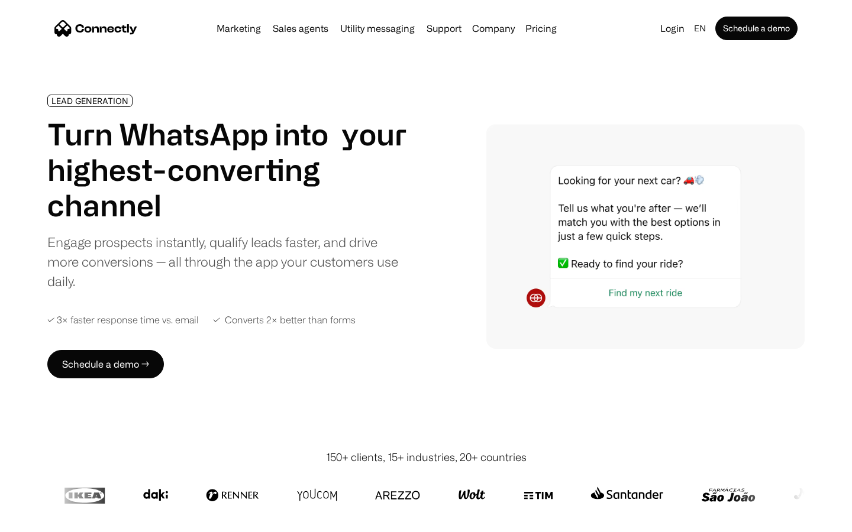 The image size is (852, 532). What do you see at coordinates (96, 28) in the screenshot?
I see `a: home` at bounding box center [96, 28].